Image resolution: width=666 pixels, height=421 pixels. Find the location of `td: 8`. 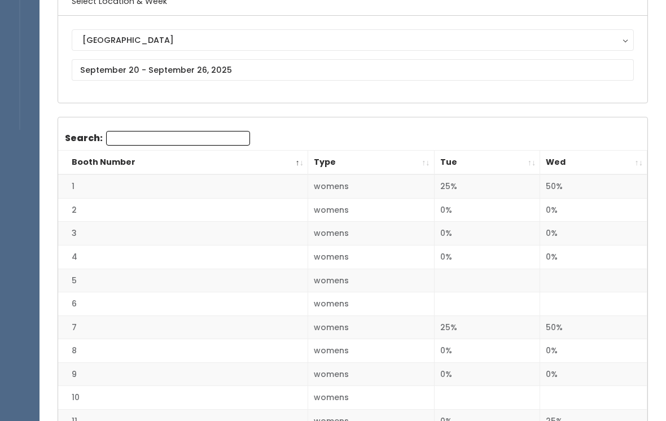

td: 8 is located at coordinates (183, 351).